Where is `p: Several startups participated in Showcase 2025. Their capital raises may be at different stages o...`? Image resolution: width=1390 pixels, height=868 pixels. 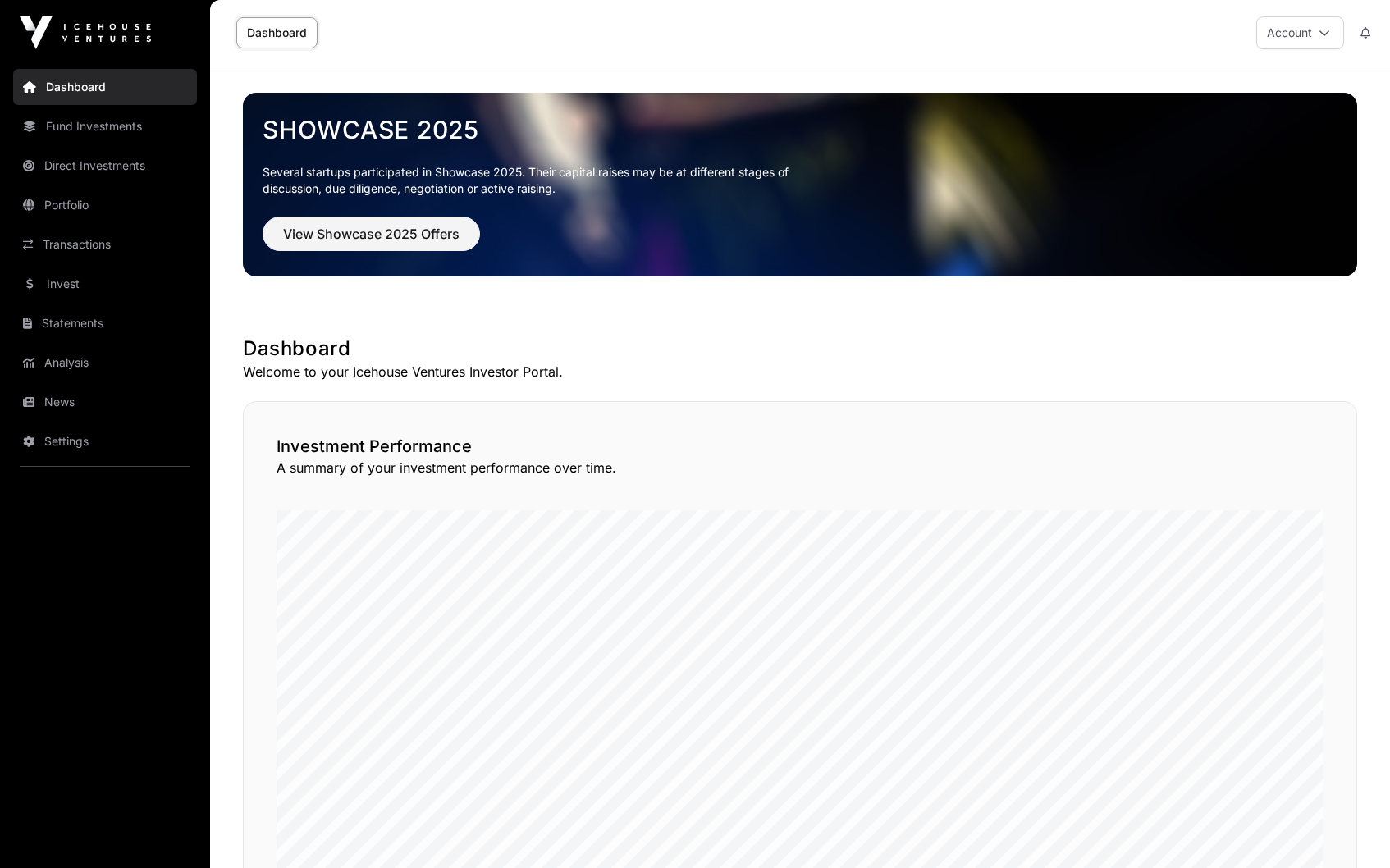
p: Several startups participated in Showcase 2025. Their capital raises may be at different stages o... is located at coordinates (538, 180).